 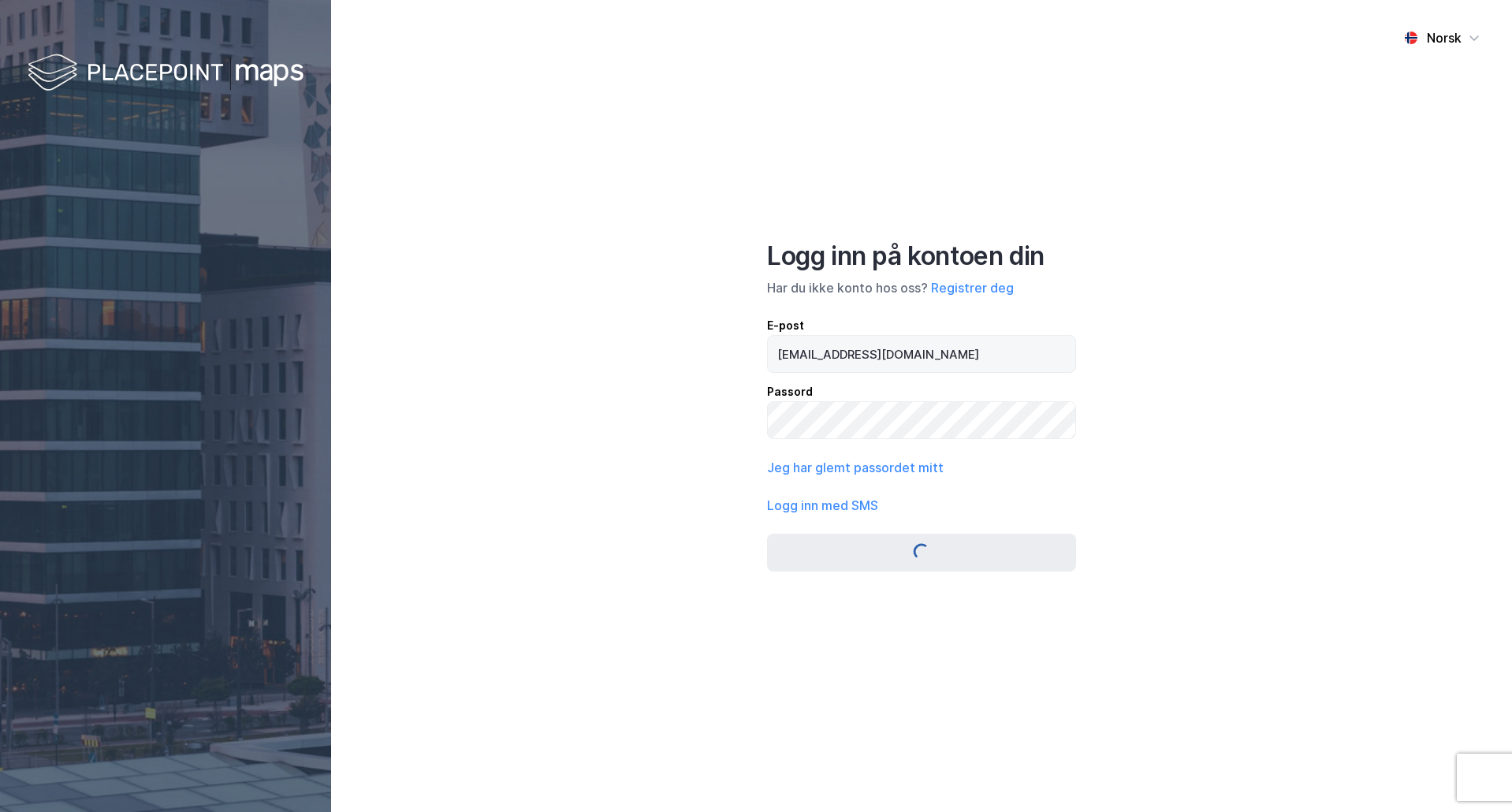 What do you see at coordinates (921, 325) in the screenshot?
I see `div: E-post` at bounding box center [921, 325].